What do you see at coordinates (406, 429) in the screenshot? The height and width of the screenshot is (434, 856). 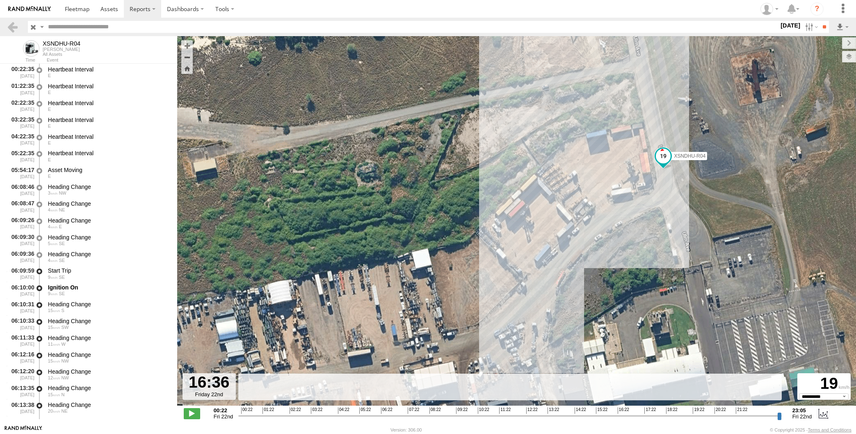 I see `div: Version: 306.00` at bounding box center [406, 429].